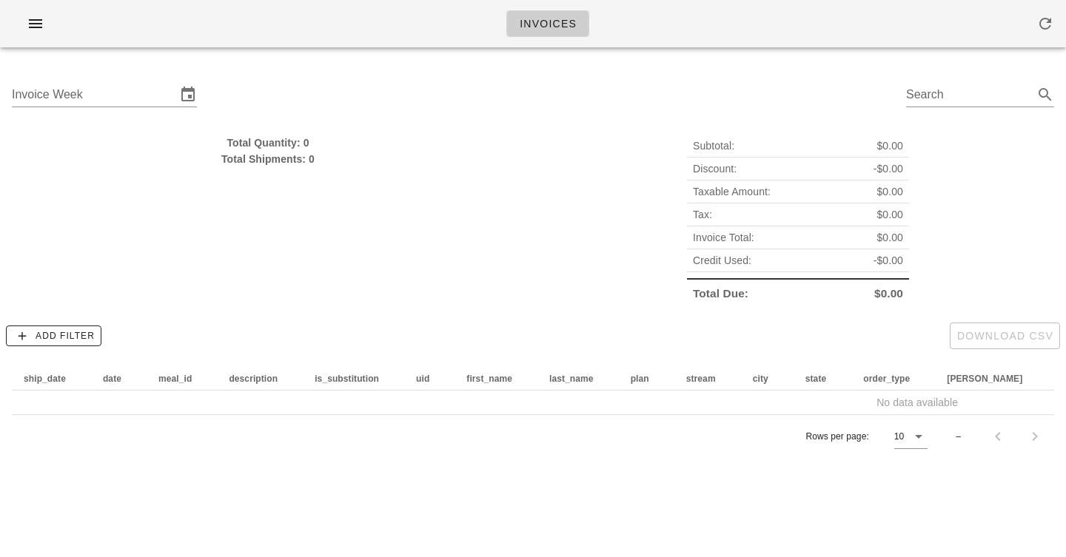 The height and width of the screenshot is (557, 1066). Describe the element at coordinates (991, 379) in the screenshot. I see `th: tod: Not sorted. Activate to sort ascending.` at that location.